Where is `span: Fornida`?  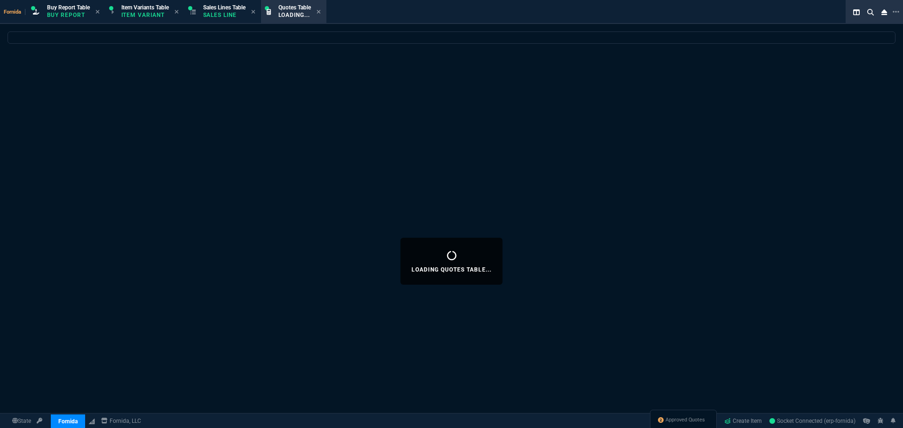
span: Fornida is located at coordinates (15, 12).